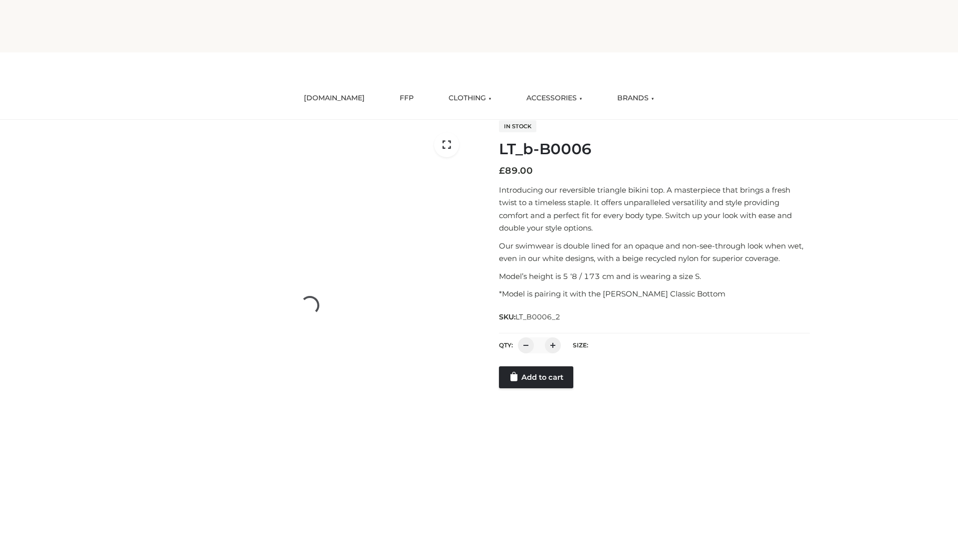  I want to click on a: FFP, so click(407, 98).